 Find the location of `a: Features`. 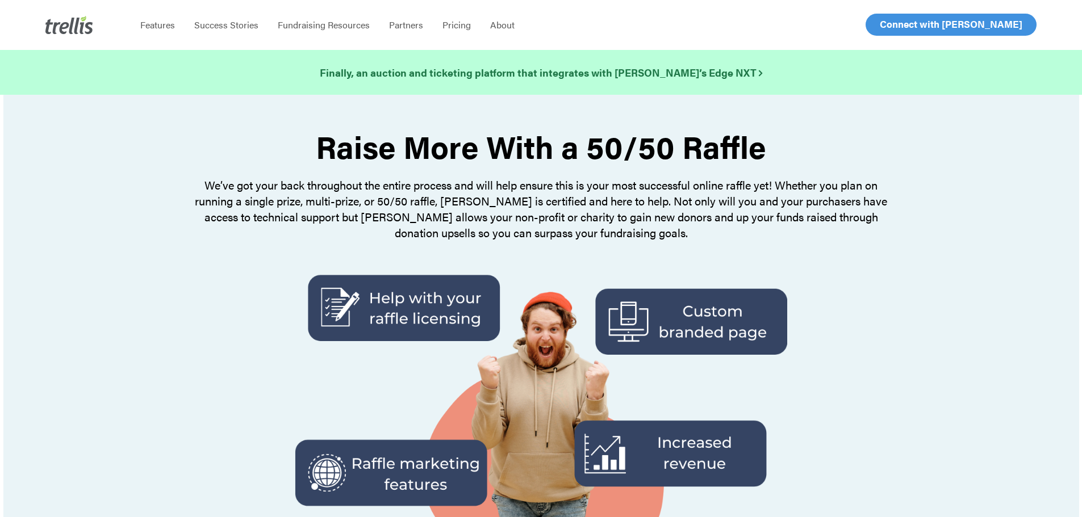

a: Features is located at coordinates (157, 25).